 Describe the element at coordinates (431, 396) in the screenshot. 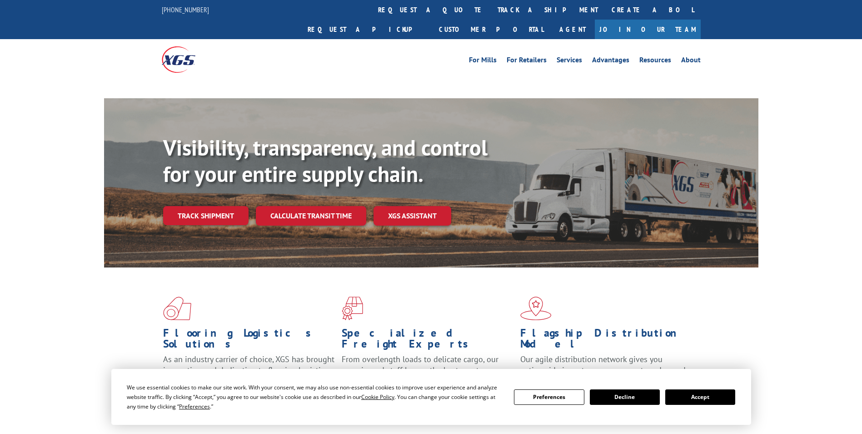

I see `div: Cookie Consent Prompt` at that location.